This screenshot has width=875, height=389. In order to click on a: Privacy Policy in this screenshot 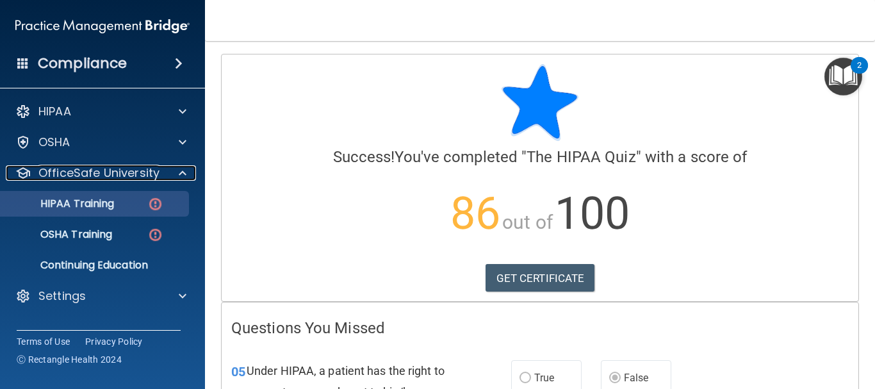, I will do `click(114, 342)`.